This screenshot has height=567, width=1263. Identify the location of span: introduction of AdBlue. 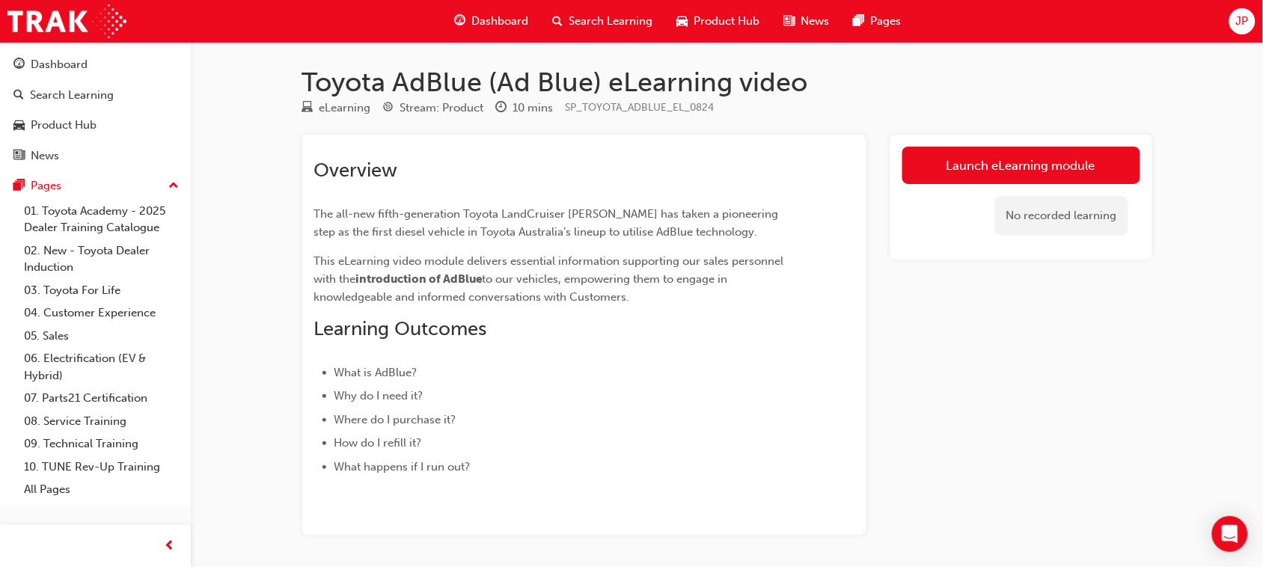
(419, 279).